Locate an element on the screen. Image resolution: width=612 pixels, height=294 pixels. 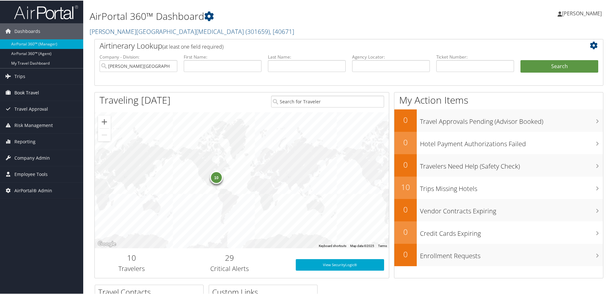
span: Book Travel is located at coordinates (27, 92).